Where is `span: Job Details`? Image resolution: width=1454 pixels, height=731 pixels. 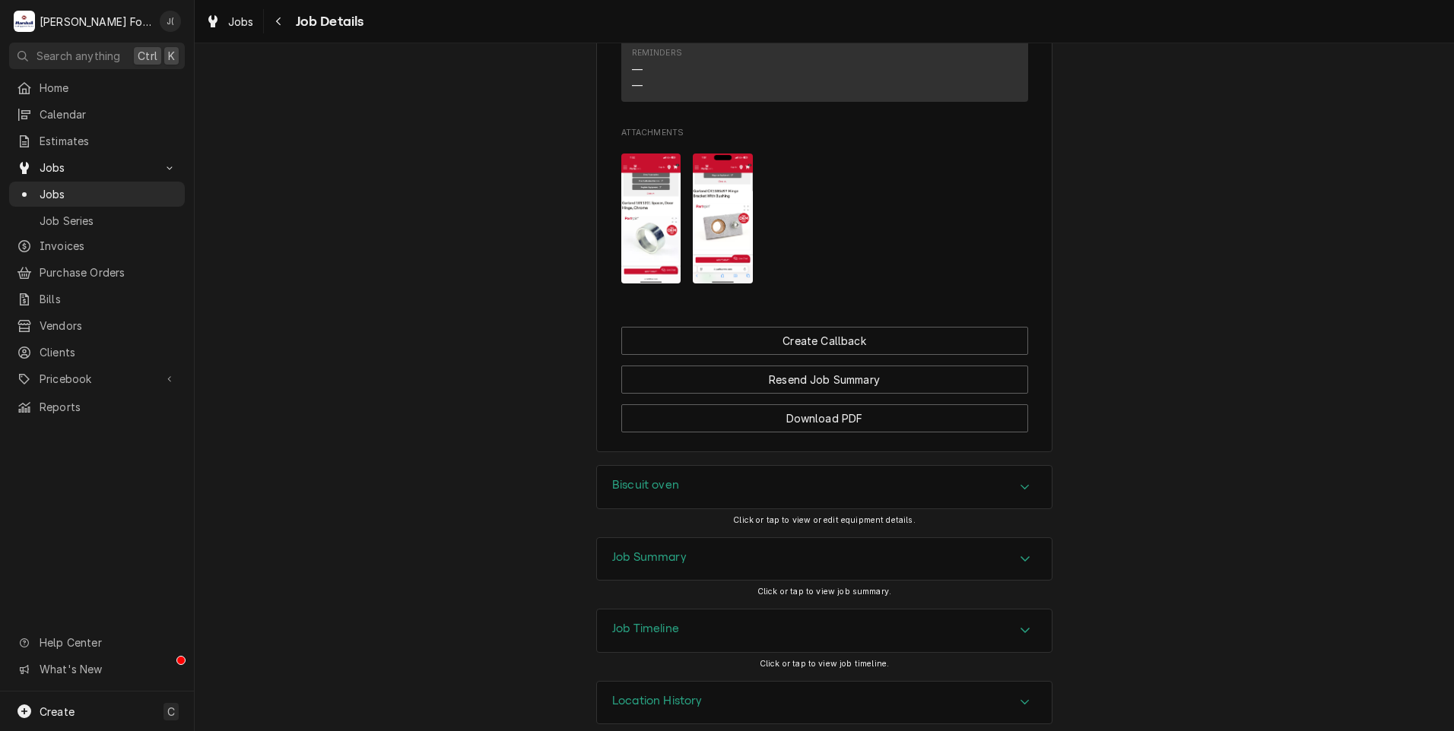
span: Job Details is located at coordinates (328, 21).